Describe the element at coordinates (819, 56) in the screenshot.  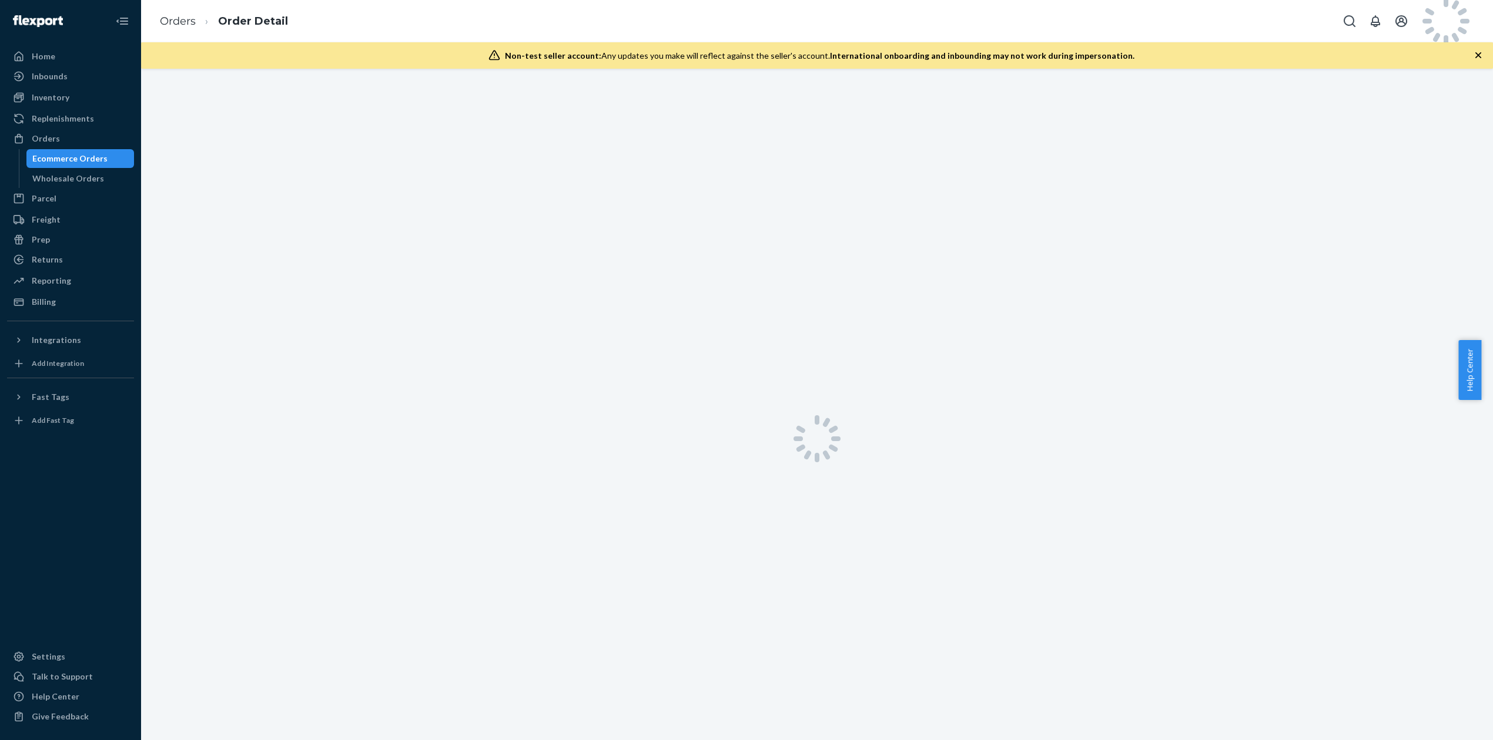
I see `div: Any updates you make will reflect against the seller's account.` at that location.